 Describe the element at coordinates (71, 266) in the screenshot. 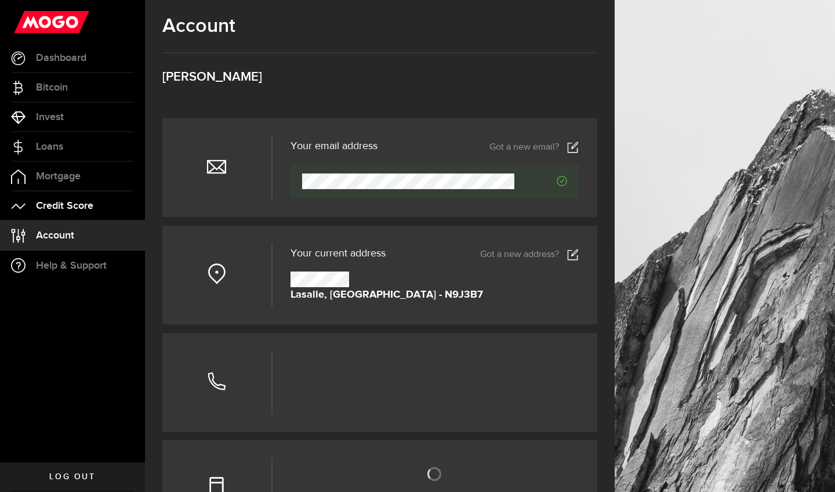

I see `span: Help & Support` at that location.